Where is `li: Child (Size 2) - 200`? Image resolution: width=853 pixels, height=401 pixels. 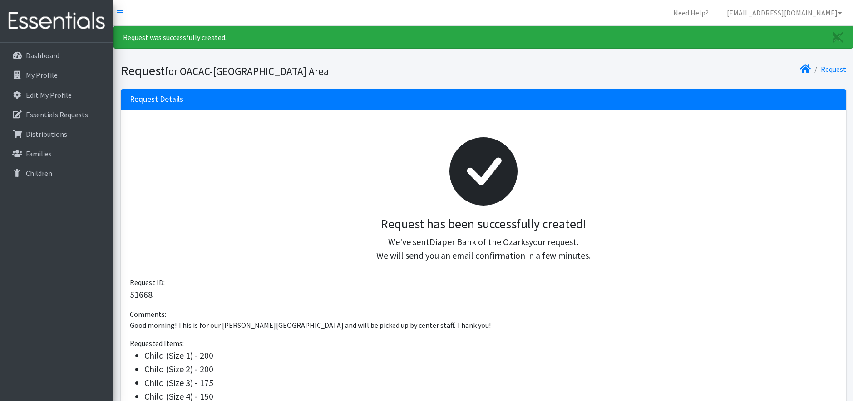
li: Child (Size 2) - 200 is located at coordinates (491, 369).